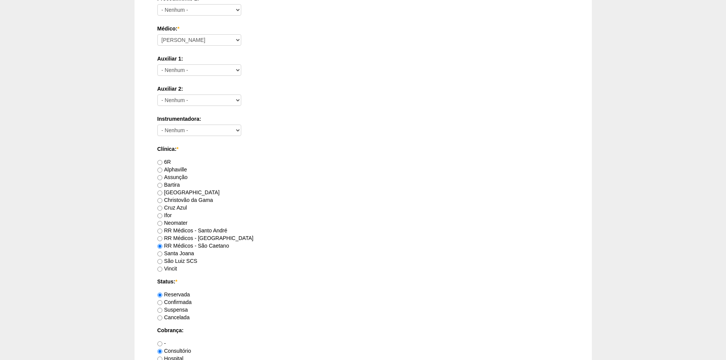  Describe the element at coordinates (160, 295) in the screenshot. I see `input: Reservada` at that location.